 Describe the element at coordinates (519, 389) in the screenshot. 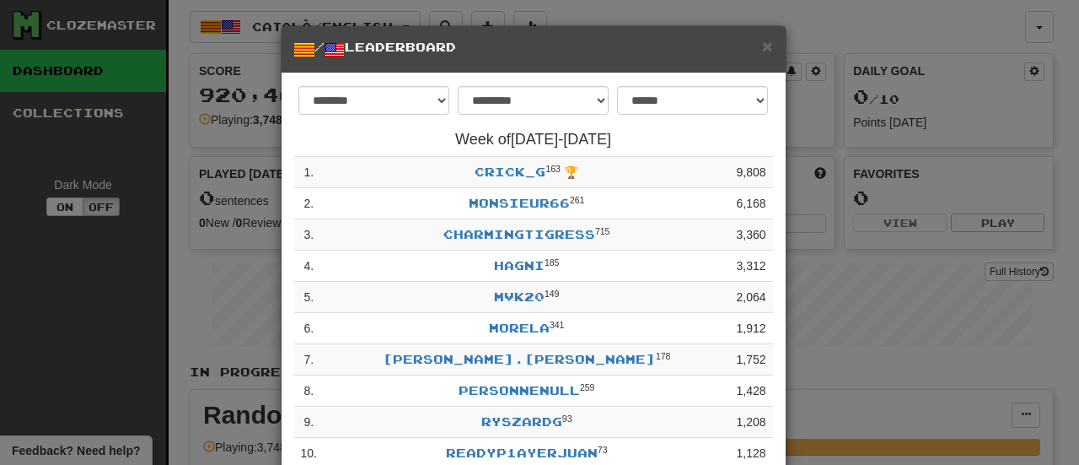

I see `a: personnenull` at that location.